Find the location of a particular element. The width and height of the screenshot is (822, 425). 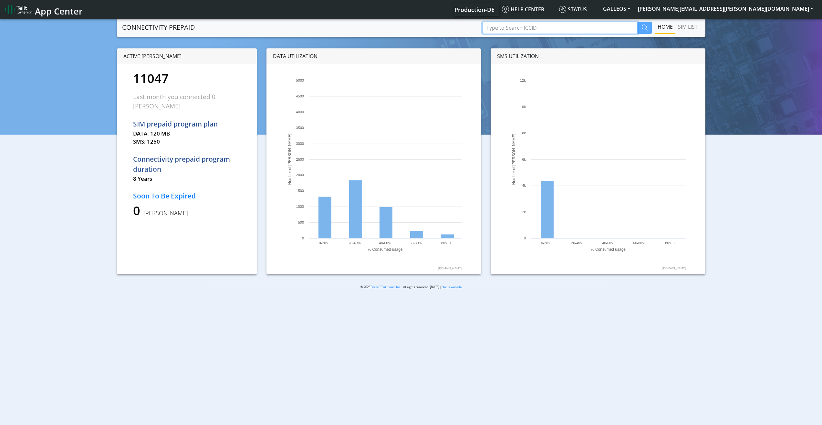

text: 12k is located at coordinates (523, 80).